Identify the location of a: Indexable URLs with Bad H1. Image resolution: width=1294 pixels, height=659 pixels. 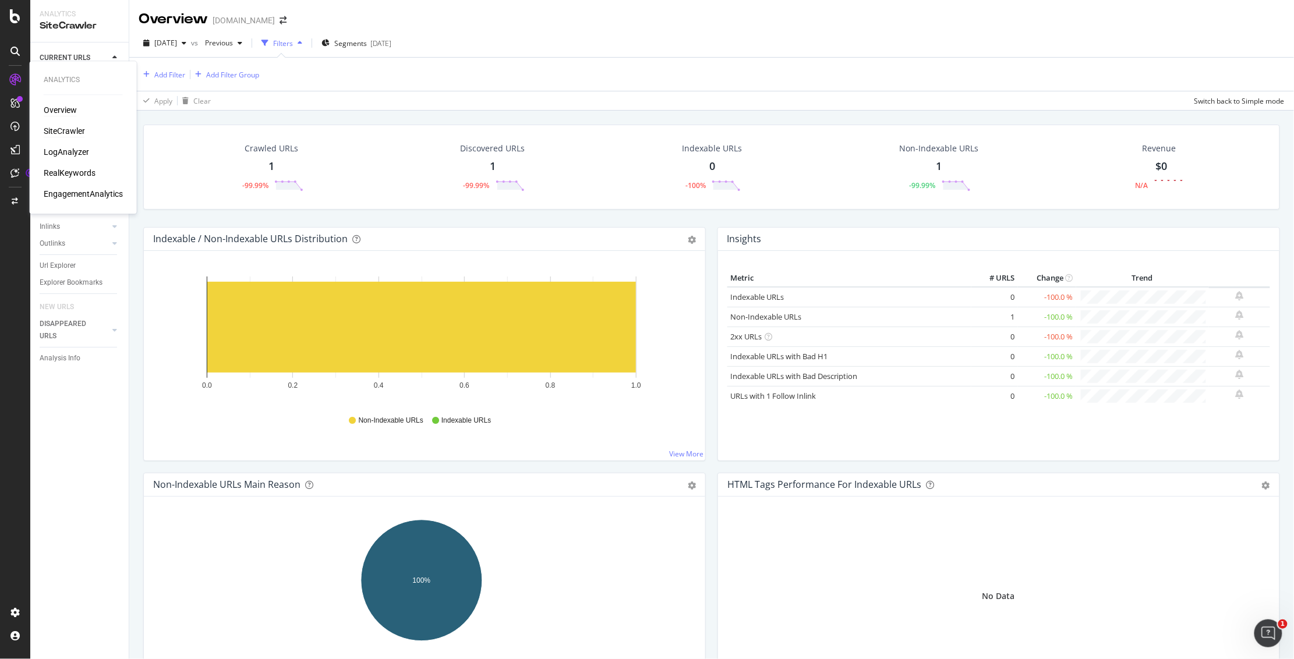
(778, 356).